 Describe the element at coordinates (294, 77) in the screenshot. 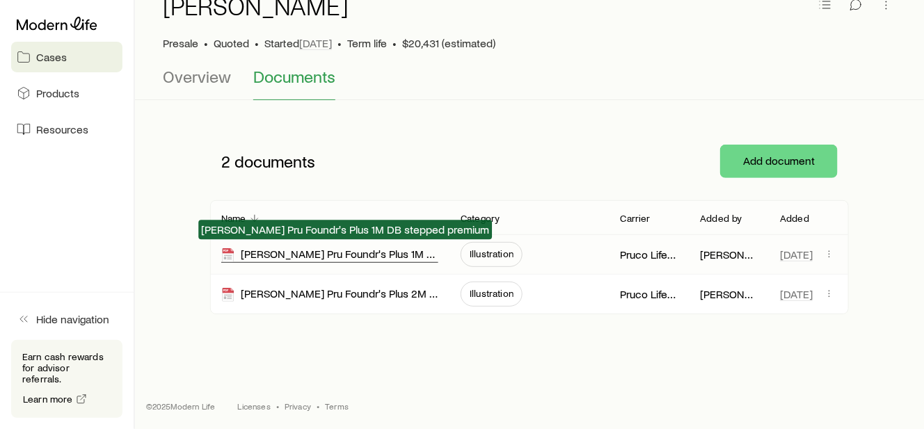

I see `span: Documents` at that location.